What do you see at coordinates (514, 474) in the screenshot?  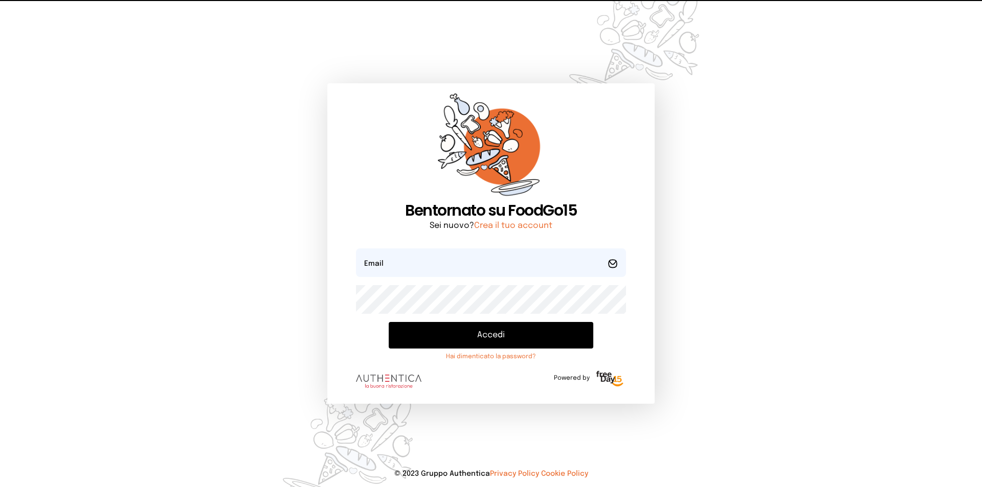 I see `a: Privacy Policy` at bounding box center [514, 474].